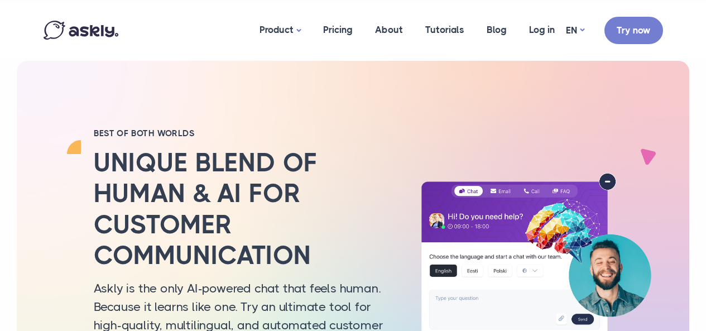 The width and height of the screenshot is (706, 331). What do you see at coordinates (633, 30) in the screenshot?
I see `a: Try now` at bounding box center [633, 30].